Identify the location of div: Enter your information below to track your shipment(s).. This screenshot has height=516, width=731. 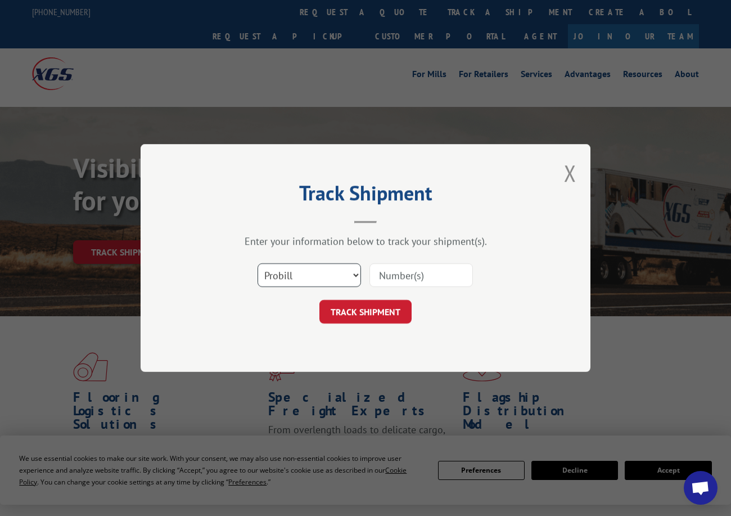
(365, 241).